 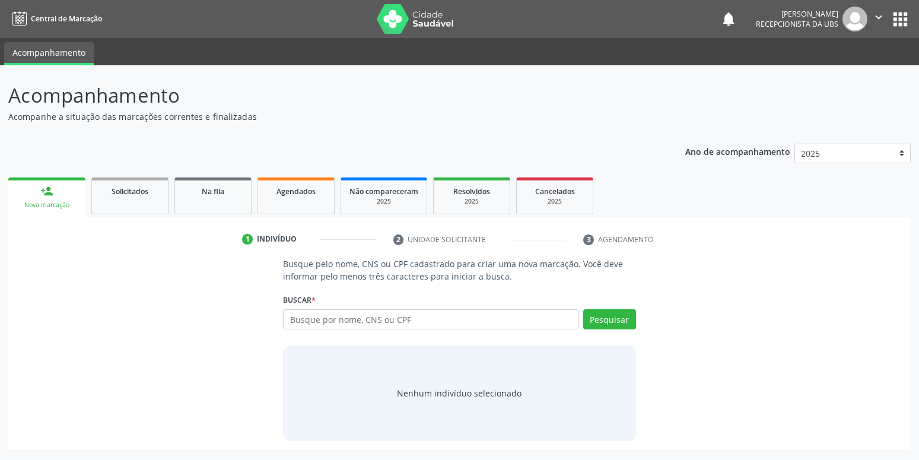 I want to click on input: Busque por nome, CNS ou CPF, so click(x=431, y=319).